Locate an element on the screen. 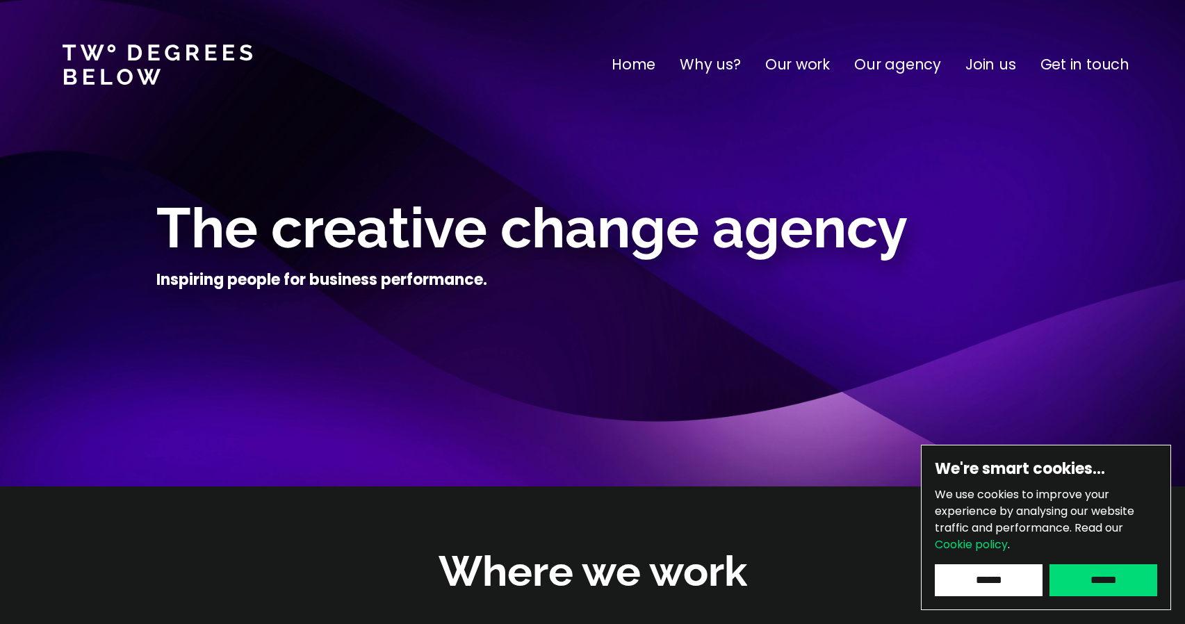 The width and height of the screenshot is (1185, 624). p: Home is located at coordinates (633, 65).